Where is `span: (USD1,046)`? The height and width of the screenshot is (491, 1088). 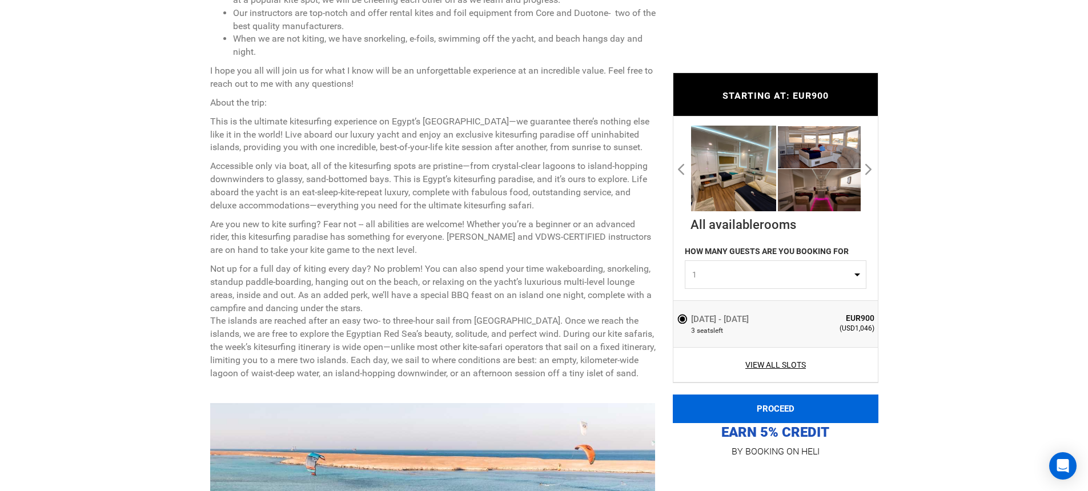 span: (USD1,046) is located at coordinates (833, 328).